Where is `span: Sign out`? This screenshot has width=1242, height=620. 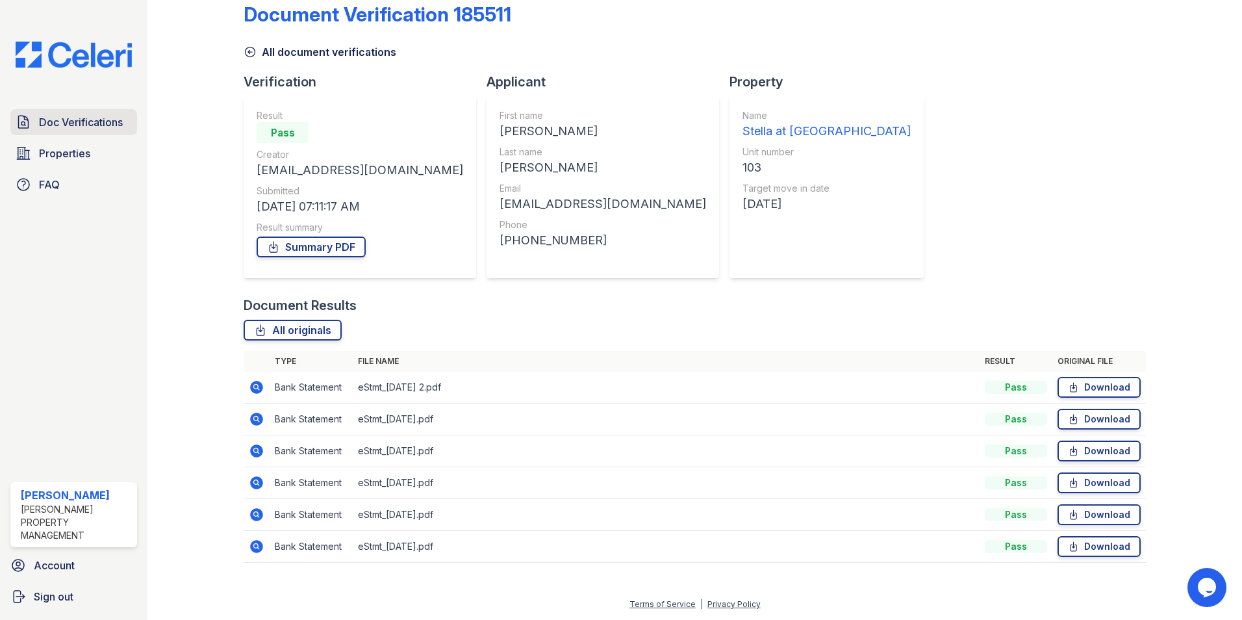 span: Sign out is located at coordinates (53, 596).